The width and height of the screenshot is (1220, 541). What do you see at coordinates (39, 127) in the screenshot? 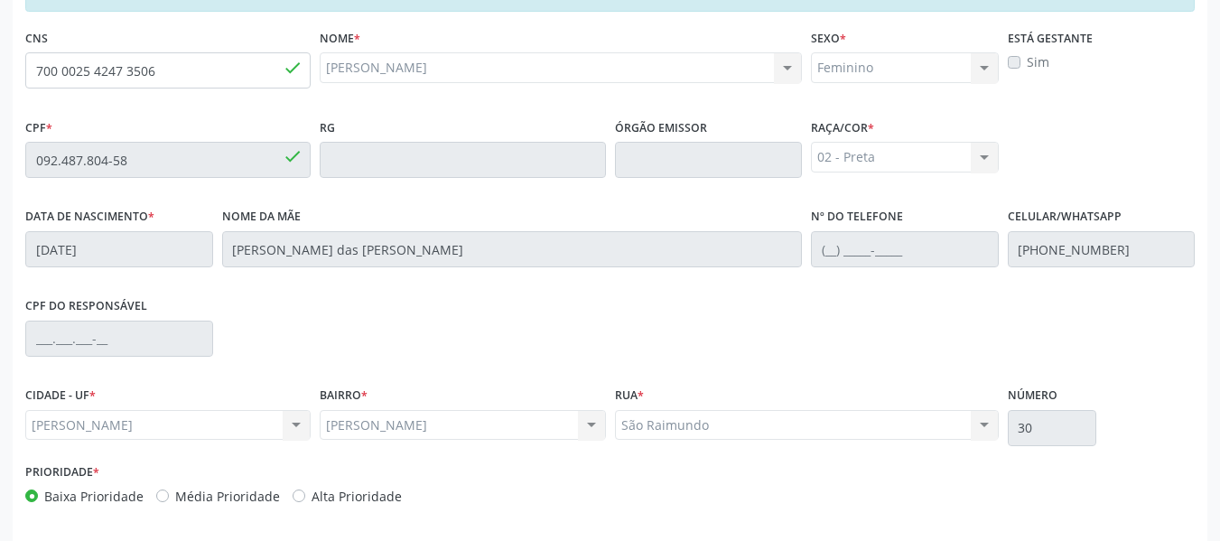
I see `label: CPF` at bounding box center [39, 127].